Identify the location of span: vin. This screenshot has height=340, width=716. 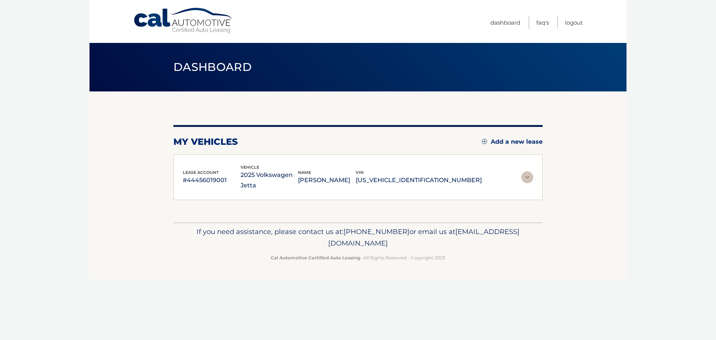
(359, 172).